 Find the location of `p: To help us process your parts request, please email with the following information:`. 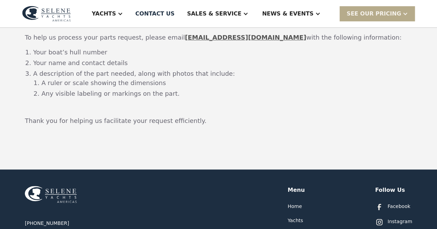

p: To help us process your parts request, please email with the following information: is located at coordinates (218, 37).